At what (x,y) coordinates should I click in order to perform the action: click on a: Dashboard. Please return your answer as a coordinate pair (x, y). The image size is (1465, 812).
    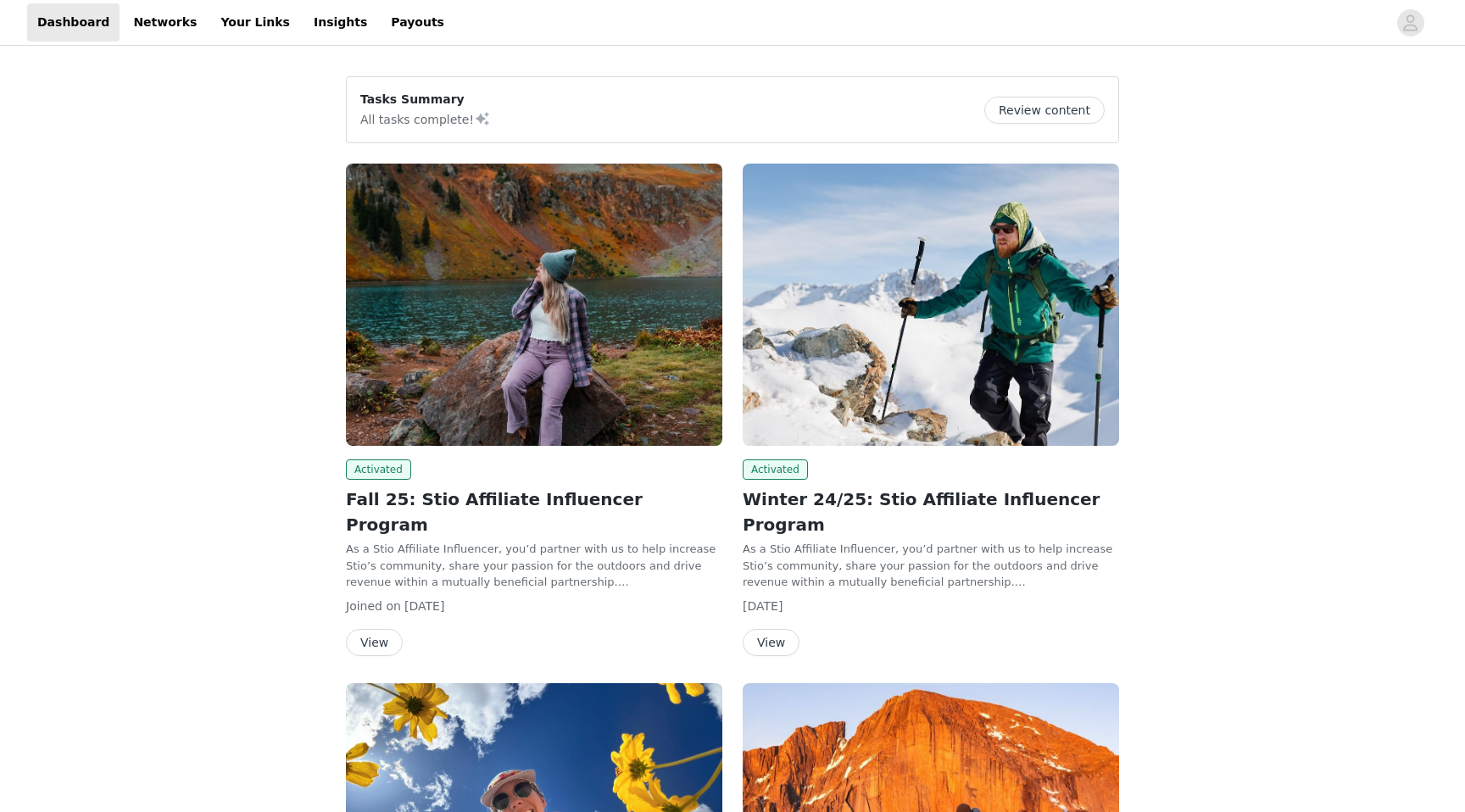
    Looking at the image, I should click on (73, 22).